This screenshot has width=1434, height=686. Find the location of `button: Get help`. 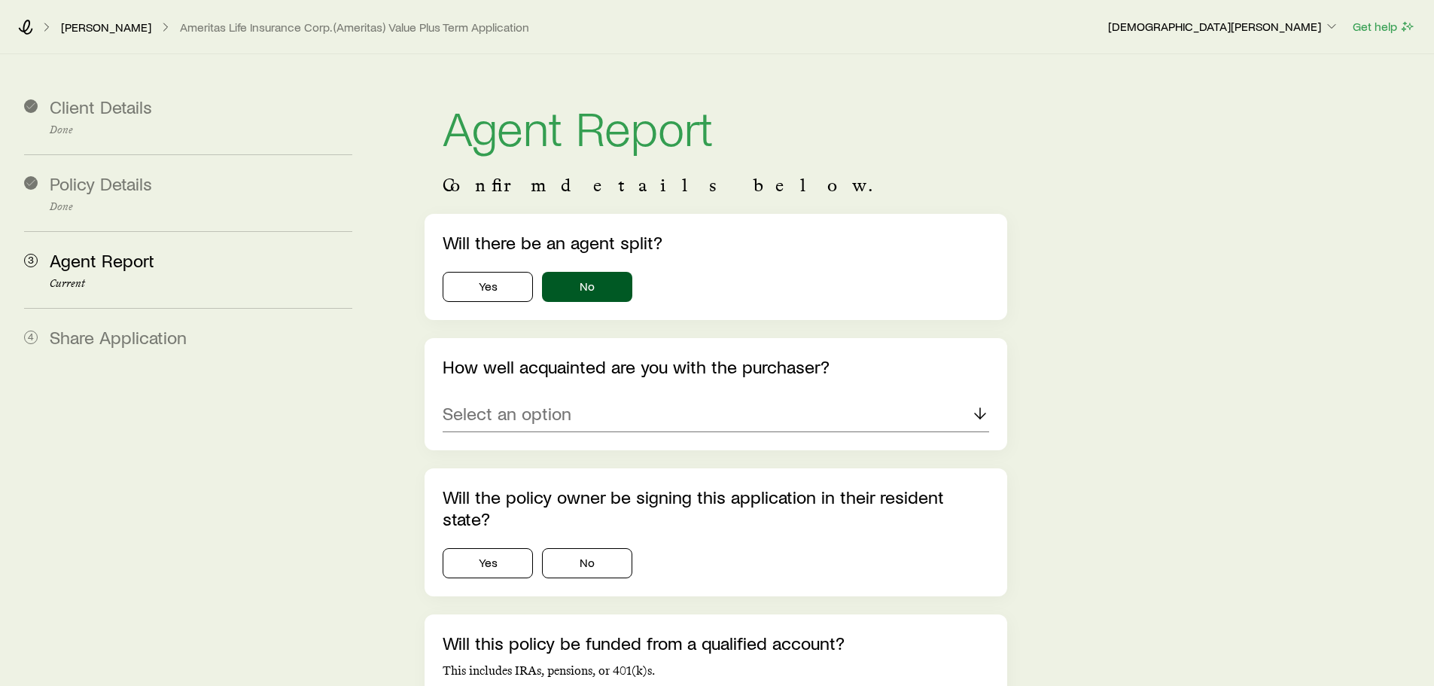

button: Get help is located at coordinates (1383, 26).